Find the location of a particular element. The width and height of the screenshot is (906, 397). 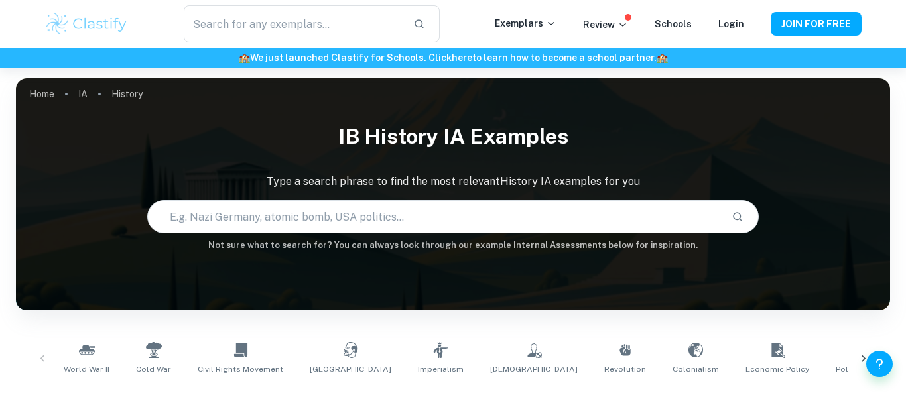

a: Login is located at coordinates (731, 24).